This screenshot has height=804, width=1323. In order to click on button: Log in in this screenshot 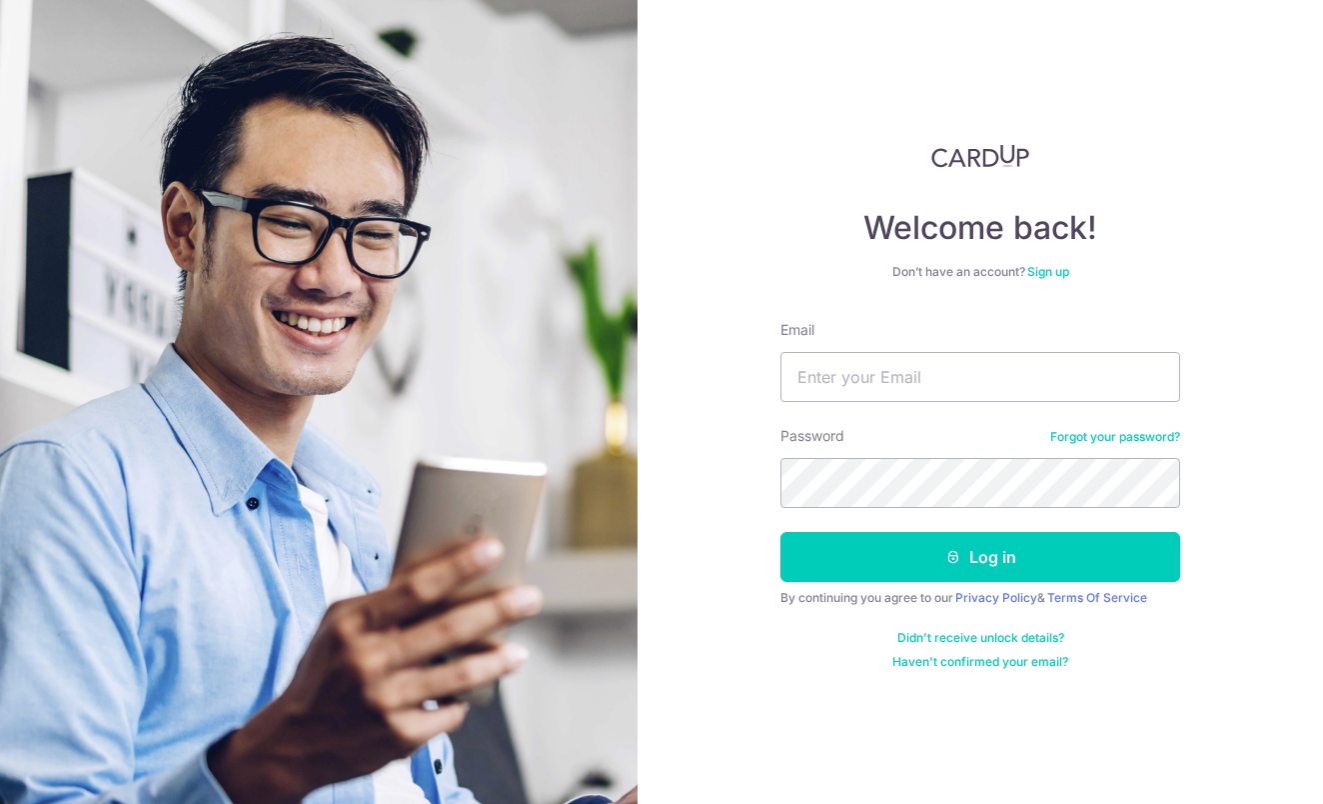, I will do `click(980, 557)`.